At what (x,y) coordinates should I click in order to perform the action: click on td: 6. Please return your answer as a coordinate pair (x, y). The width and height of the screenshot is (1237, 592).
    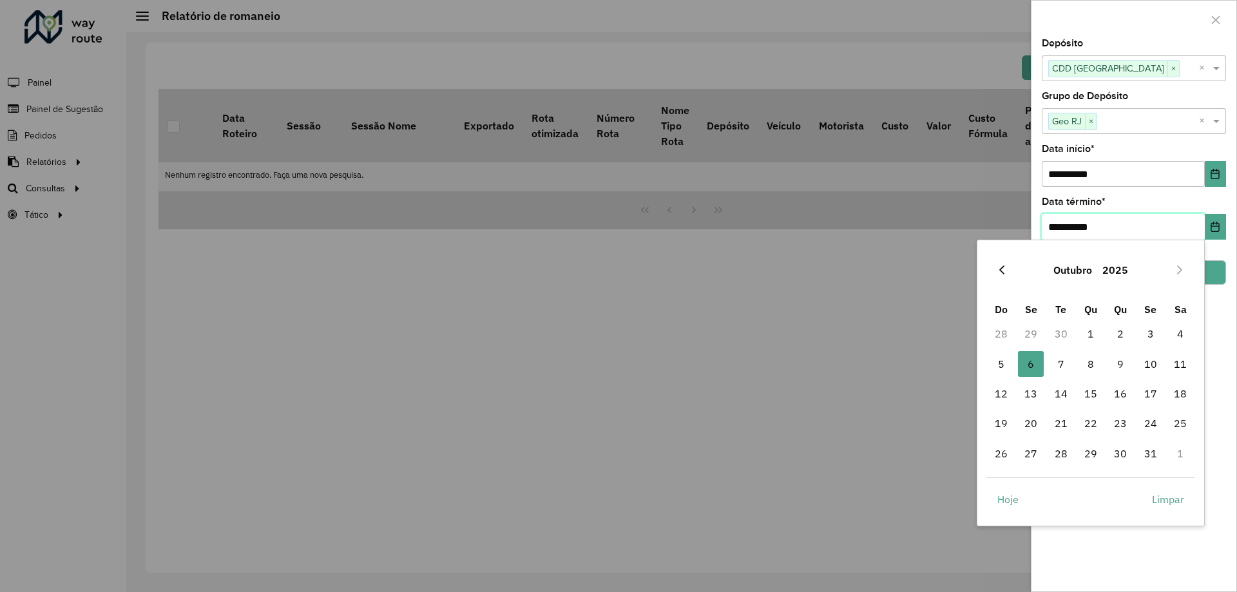
    Looking at the image, I should click on (1030, 364).